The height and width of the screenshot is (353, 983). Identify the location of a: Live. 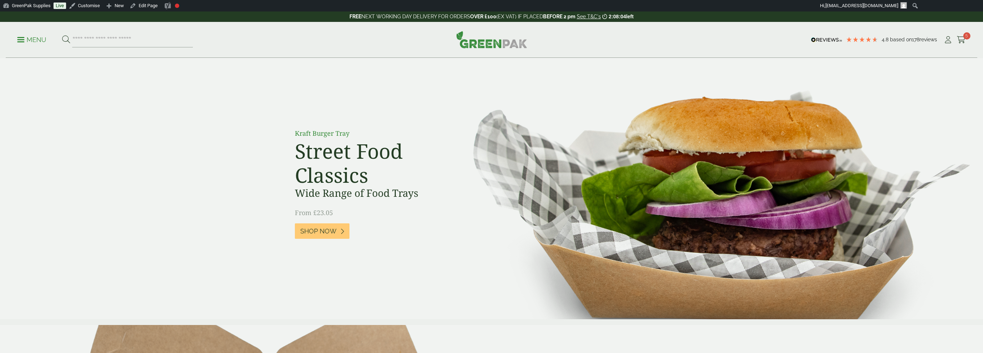
(60, 6).